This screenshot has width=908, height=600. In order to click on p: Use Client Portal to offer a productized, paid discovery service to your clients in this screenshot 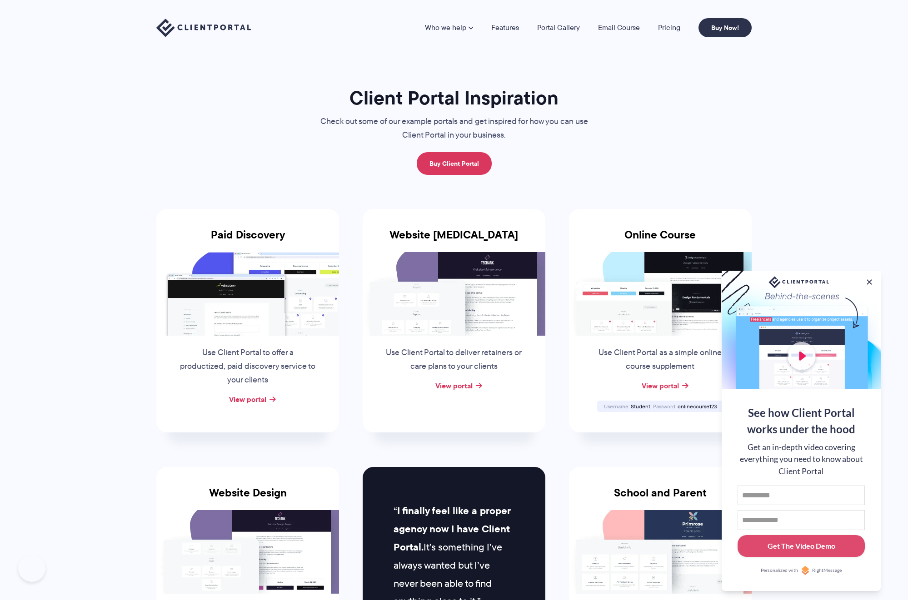, I will do `click(248, 367)`.